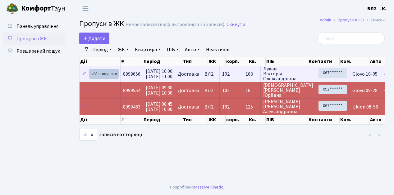  Describe the element at coordinates (175, 25) in the screenshot. I see `div: Немає записів (відфільтровано з 25 записів).` at that location.